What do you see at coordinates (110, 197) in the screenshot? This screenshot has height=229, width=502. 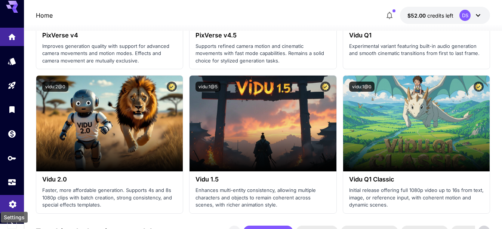 I see `p: Faster, more affordable generation. Supports 4s and 8s 1080p clips with batch creation, strong co...` at bounding box center [110, 197].